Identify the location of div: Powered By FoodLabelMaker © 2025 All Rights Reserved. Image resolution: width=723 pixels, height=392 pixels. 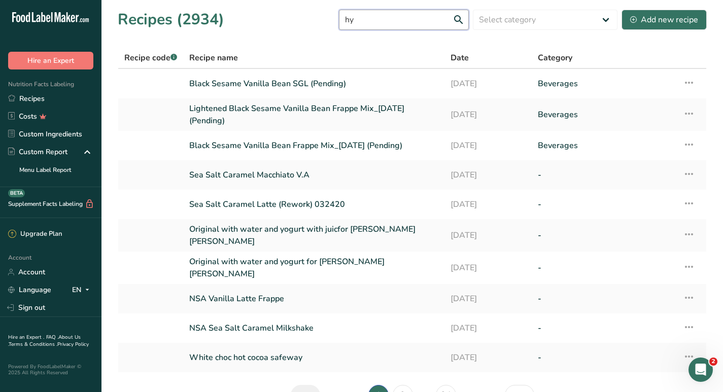
(51, 370).